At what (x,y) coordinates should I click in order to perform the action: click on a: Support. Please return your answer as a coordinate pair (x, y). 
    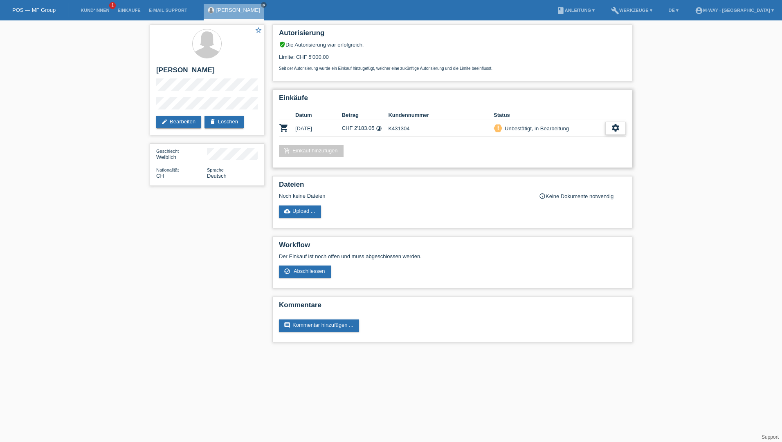
    Looking at the image, I should click on (770, 438).